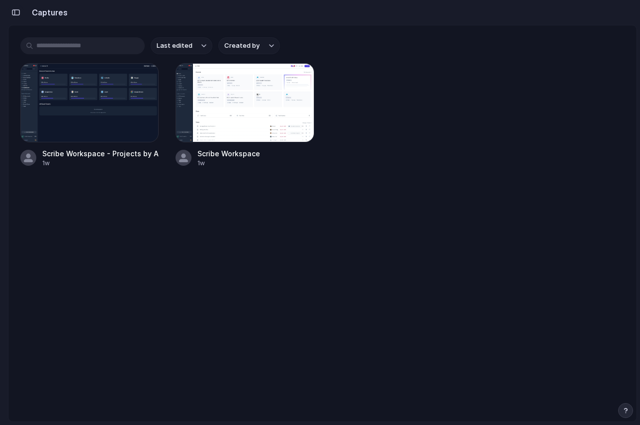 Image resolution: width=640 pixels, height=425 pixels. Describe the element at coordinates (242, 46) in the screenshot. I see `span: Created by` at that location.